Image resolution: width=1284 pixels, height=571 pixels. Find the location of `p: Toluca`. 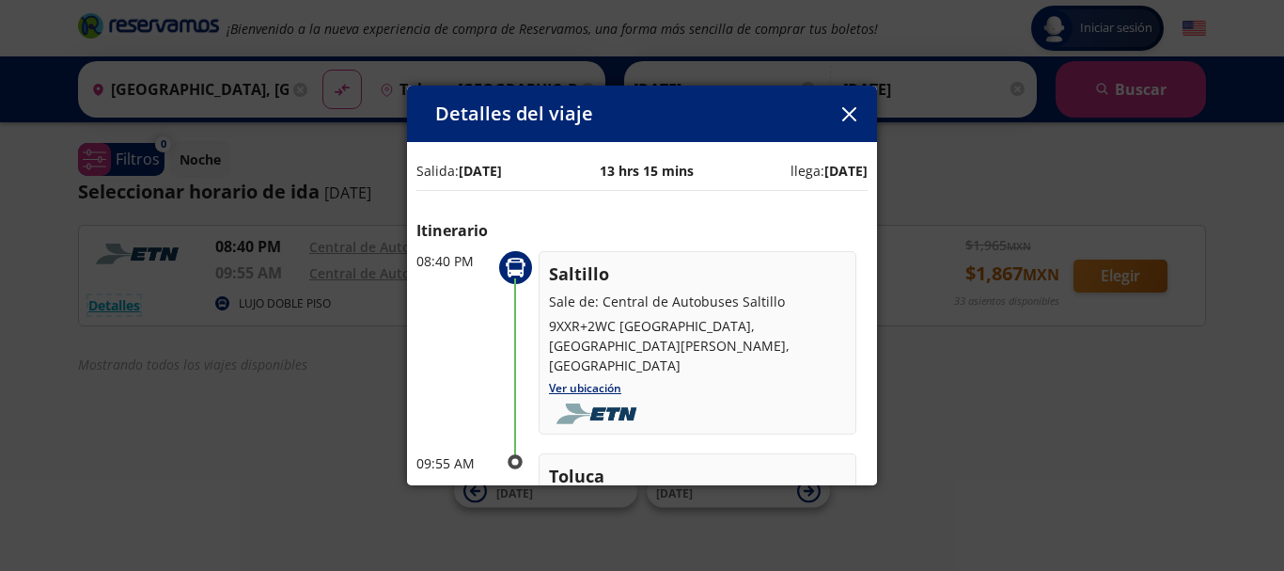

p: Toluca is located at coordinates (697, 476).